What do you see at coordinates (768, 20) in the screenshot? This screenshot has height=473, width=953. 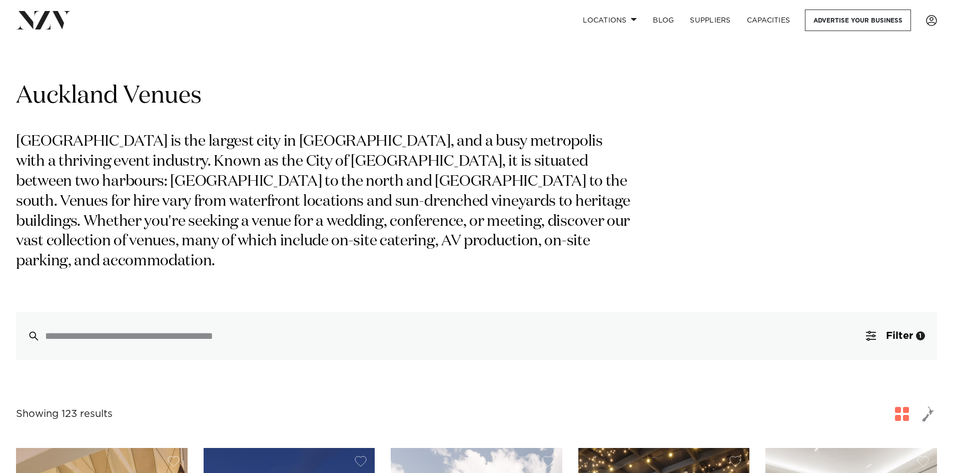 I see `a: Capacities` at bounding box center [768, 20].